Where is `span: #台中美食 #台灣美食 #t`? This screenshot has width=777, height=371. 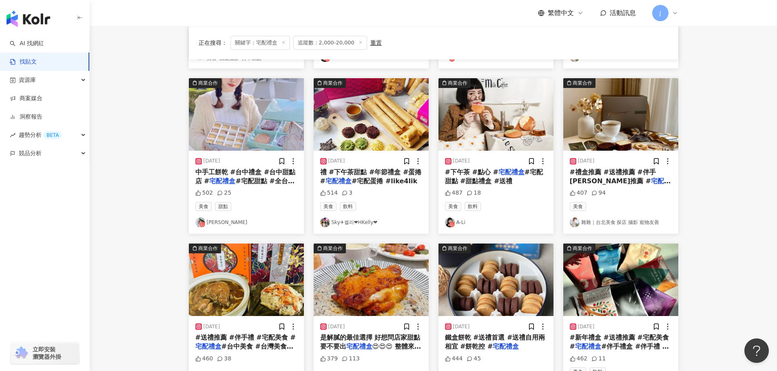 span: #台中美食 #台灣美食 #t is located at coordinates (244, 351).